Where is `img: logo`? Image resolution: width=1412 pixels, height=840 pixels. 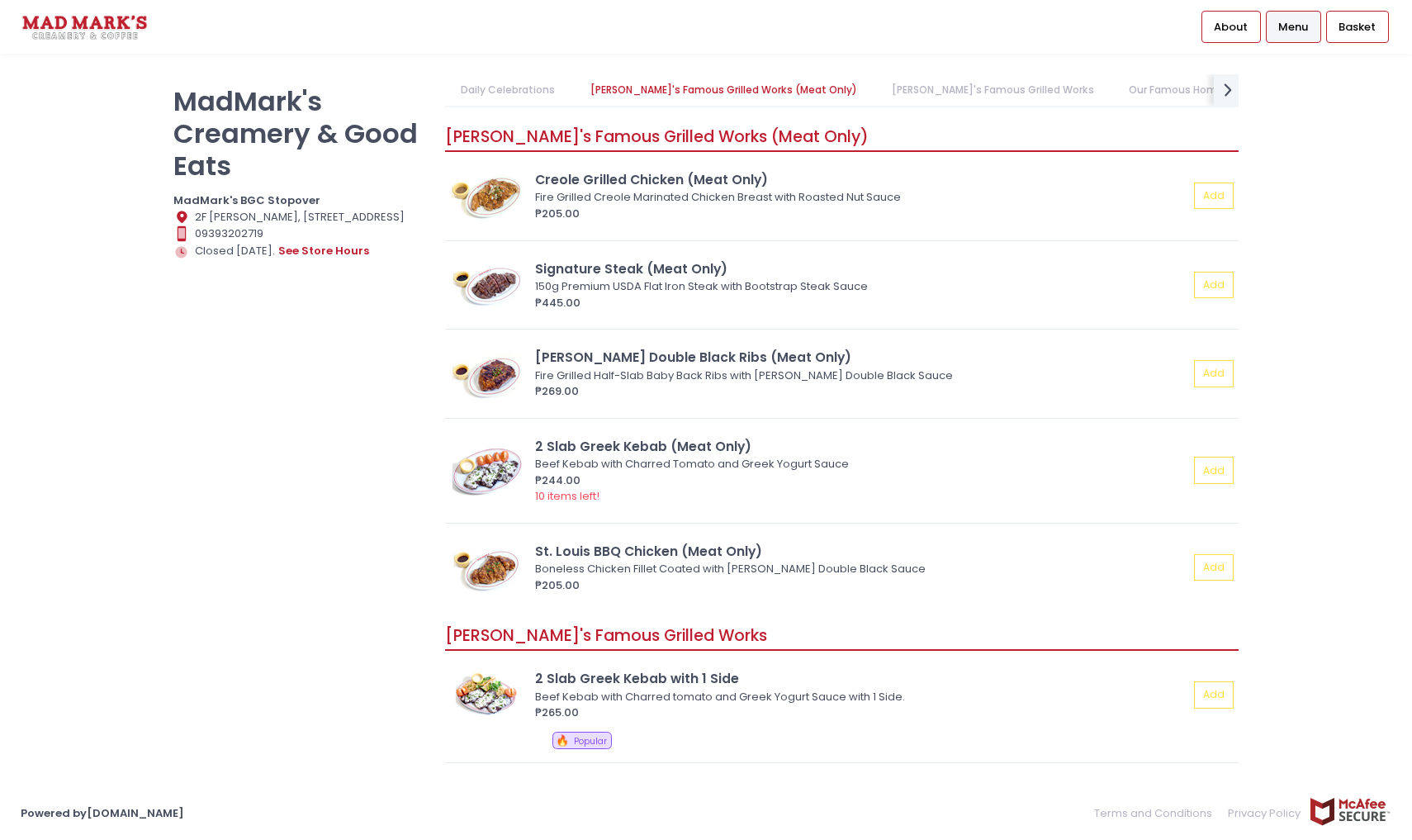
img: logo is located at coordinates (84, 27).